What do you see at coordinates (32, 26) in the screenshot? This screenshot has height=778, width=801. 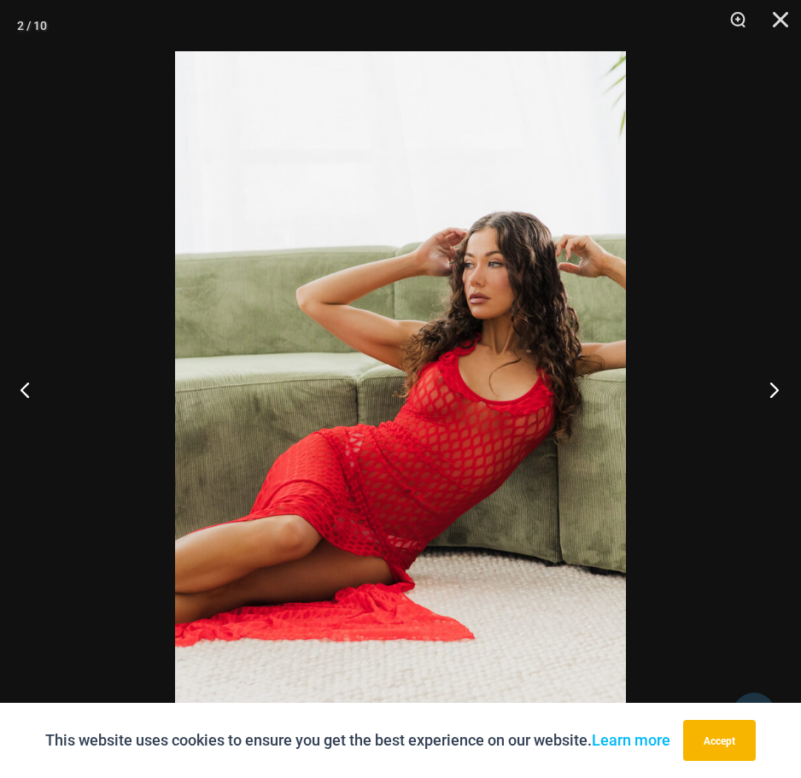 I see `div: 2 / 10` at bounding box center [32, 26].